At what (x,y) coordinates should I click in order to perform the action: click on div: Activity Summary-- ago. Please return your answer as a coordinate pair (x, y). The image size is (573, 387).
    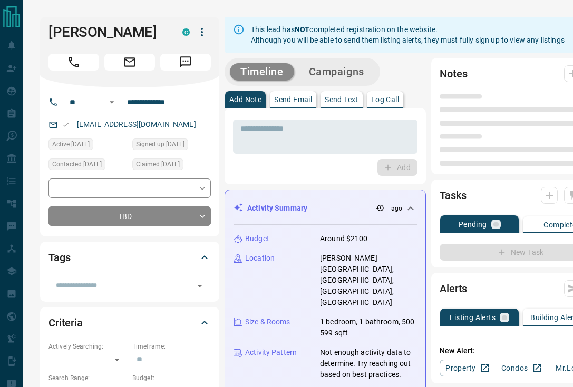
    Looking at the image, I should click on (325, 208).